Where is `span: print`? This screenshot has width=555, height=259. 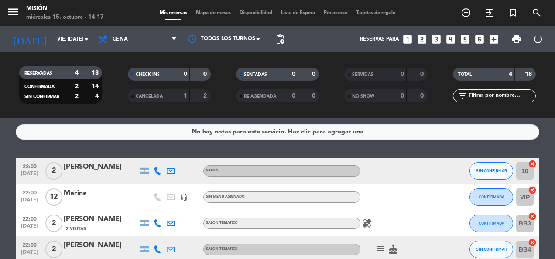
span: print is located at coordinates (517, 39).